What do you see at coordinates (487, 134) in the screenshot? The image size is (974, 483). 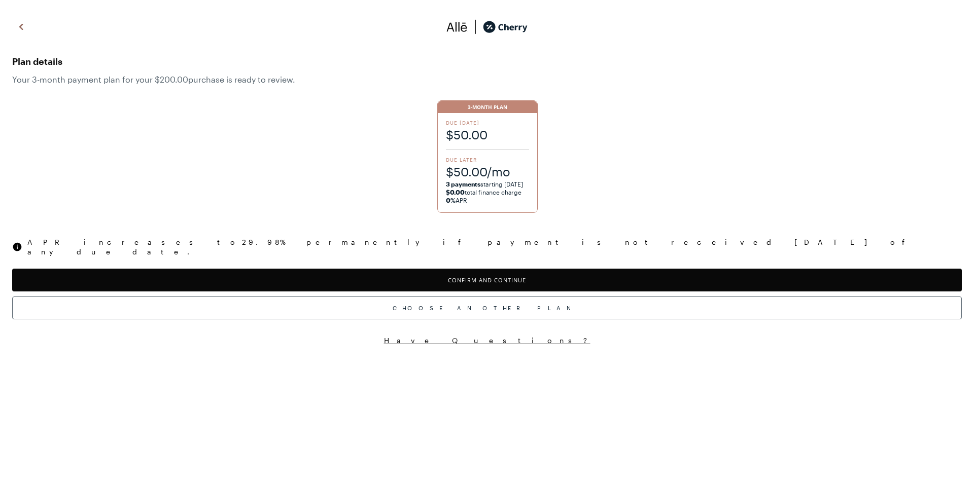 I see `span: $50.00` at bounding box center [487, 134].